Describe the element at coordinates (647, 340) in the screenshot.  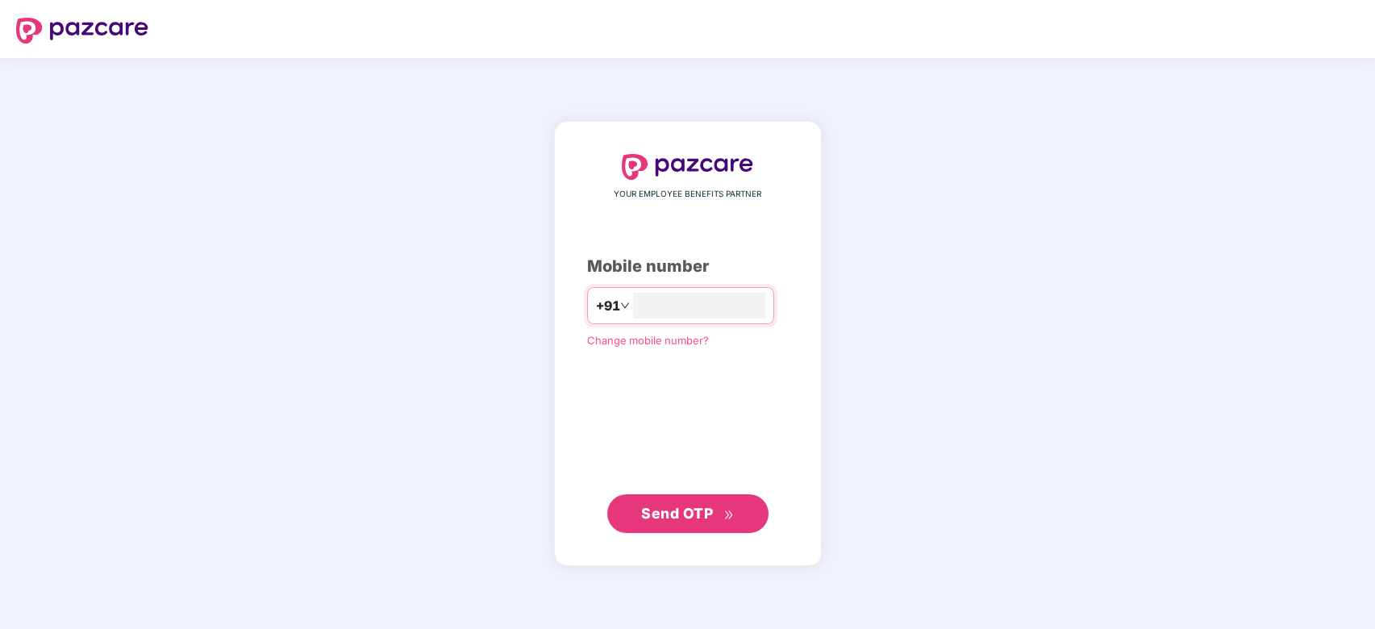
I see `span: Change mobile number?` at that location.